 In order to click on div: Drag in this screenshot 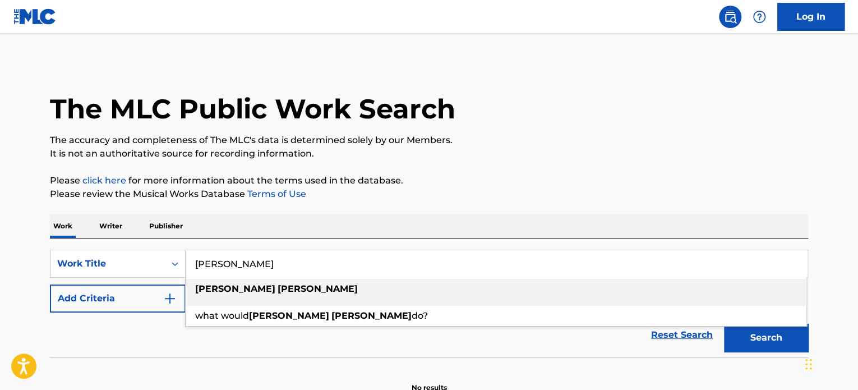, I will do `click(809, 364)`.